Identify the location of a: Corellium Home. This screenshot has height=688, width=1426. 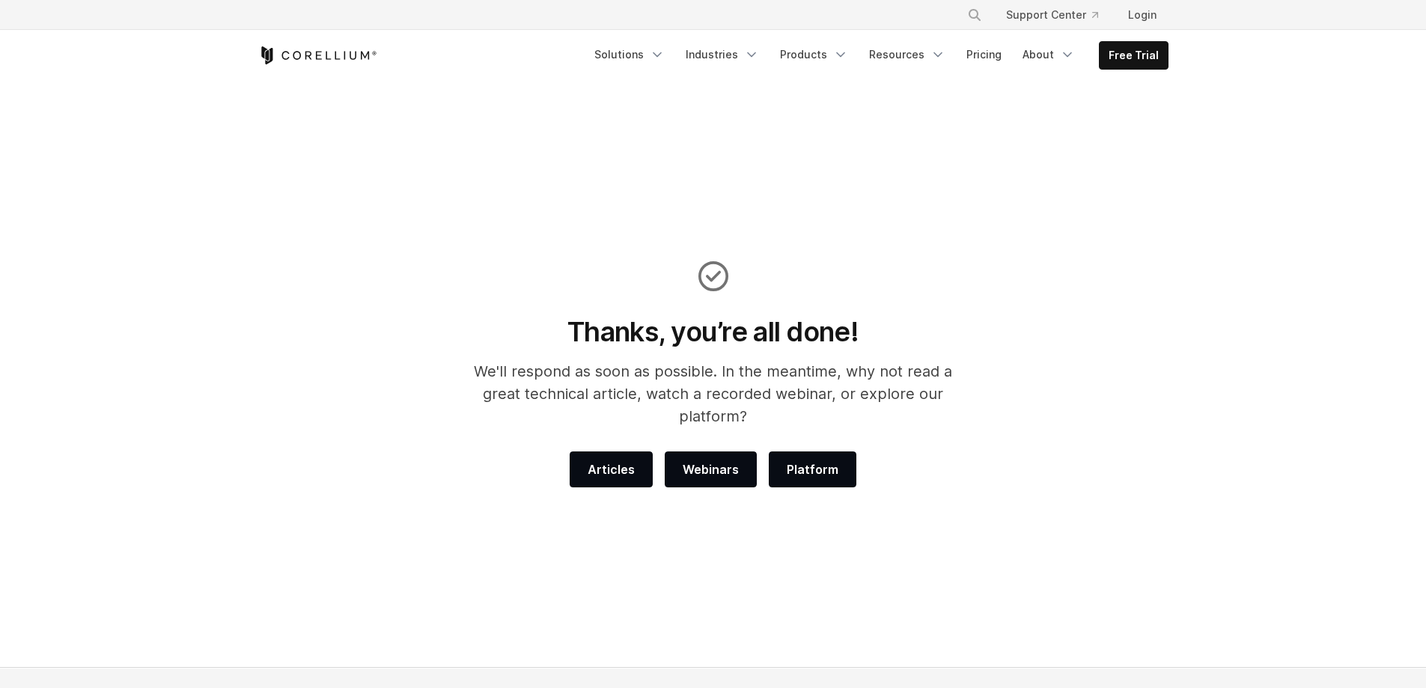
(317, 55).